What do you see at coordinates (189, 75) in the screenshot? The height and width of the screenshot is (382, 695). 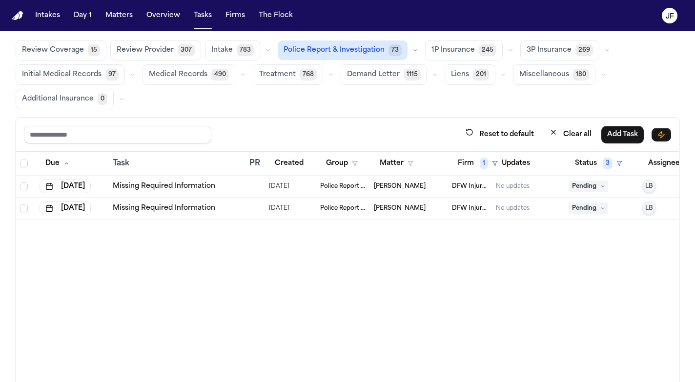 I see `button: Medical Records490` at bounding box center [189, 75].